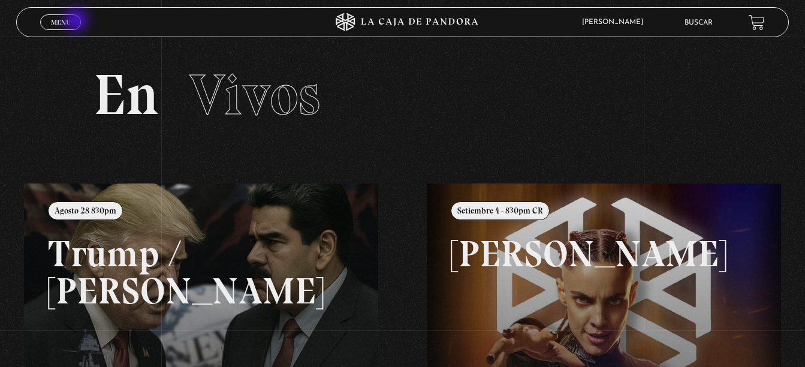 The height and width of the screenshot is (367, 805). What do you see at coordinates (698, 23) in the screenshot?
I see `a: Buscar` at bounding box center [698, 23].